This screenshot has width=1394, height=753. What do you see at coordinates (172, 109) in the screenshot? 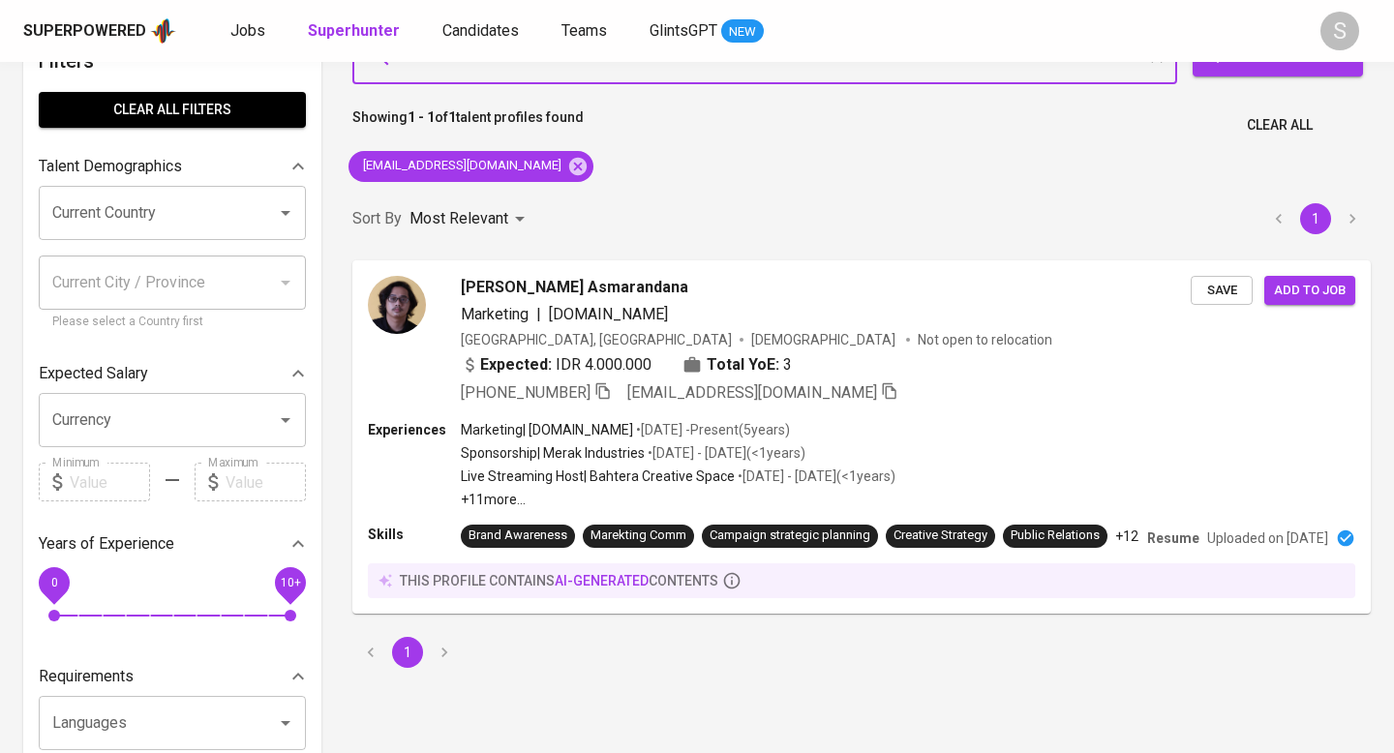
I see `span: Clear All filters` at bounding box center [172, 109].